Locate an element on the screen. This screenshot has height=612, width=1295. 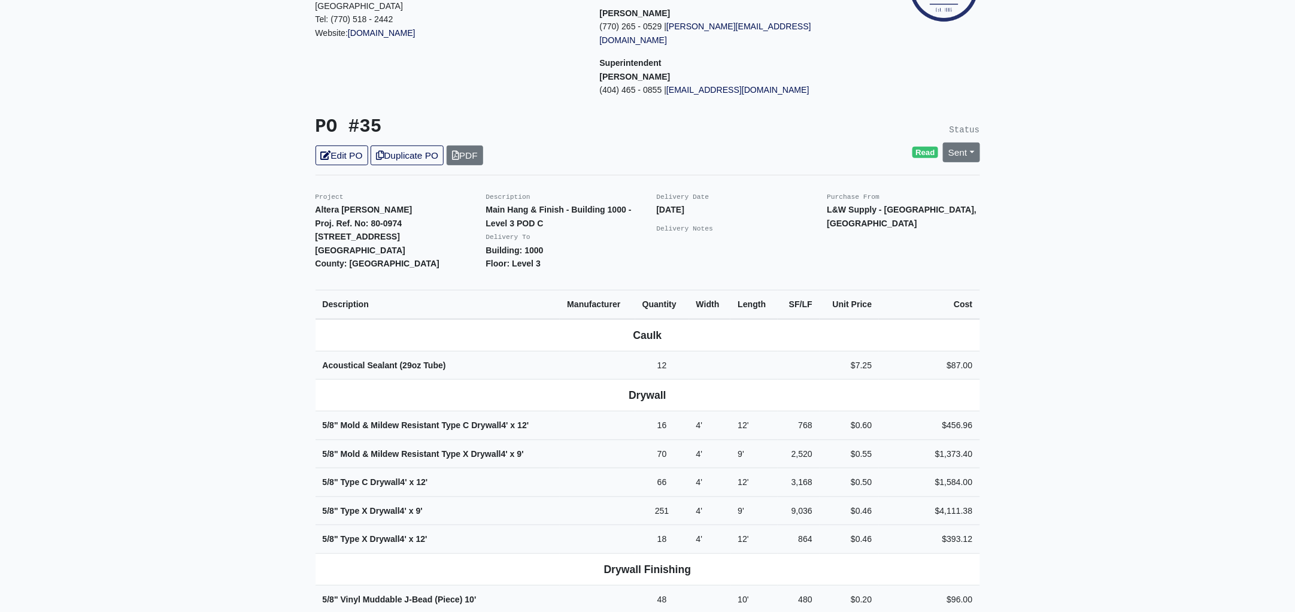
strong: 5/8" Mold & Mildew Resistant Type C Drywall is located at coordinates (426, 425).